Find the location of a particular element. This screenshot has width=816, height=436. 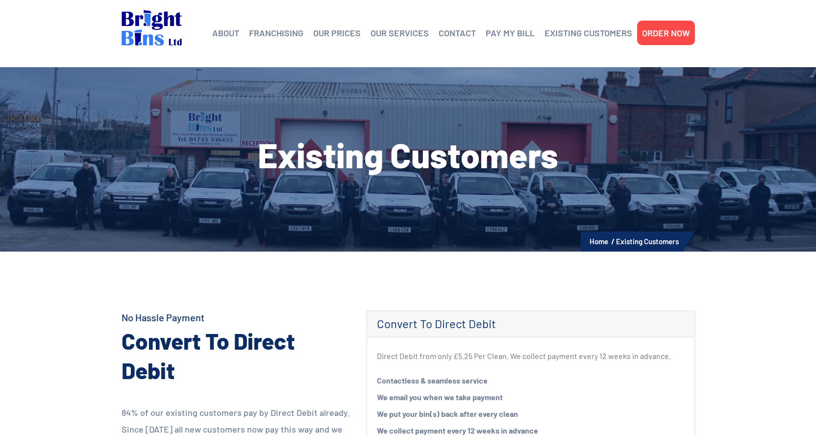

small: Direct Debit from only £5.25 Per Clean. We collect payment every 12 weeks in advance. is located at coordinates (524, 356).